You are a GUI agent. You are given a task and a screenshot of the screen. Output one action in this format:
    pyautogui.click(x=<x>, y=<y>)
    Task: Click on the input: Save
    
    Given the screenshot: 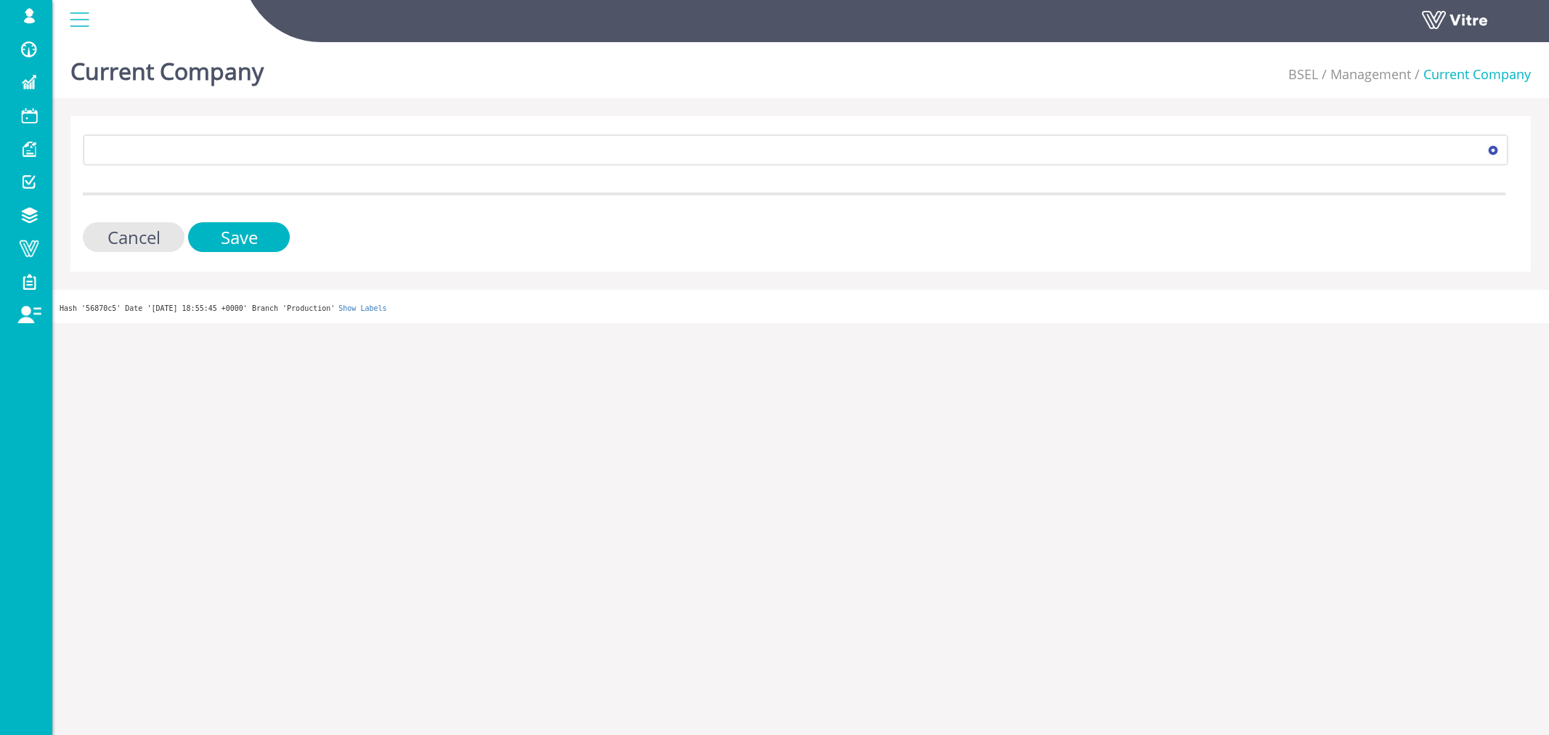 What is the action you would take?
    pyautogui.click(x=239, y=237)
    